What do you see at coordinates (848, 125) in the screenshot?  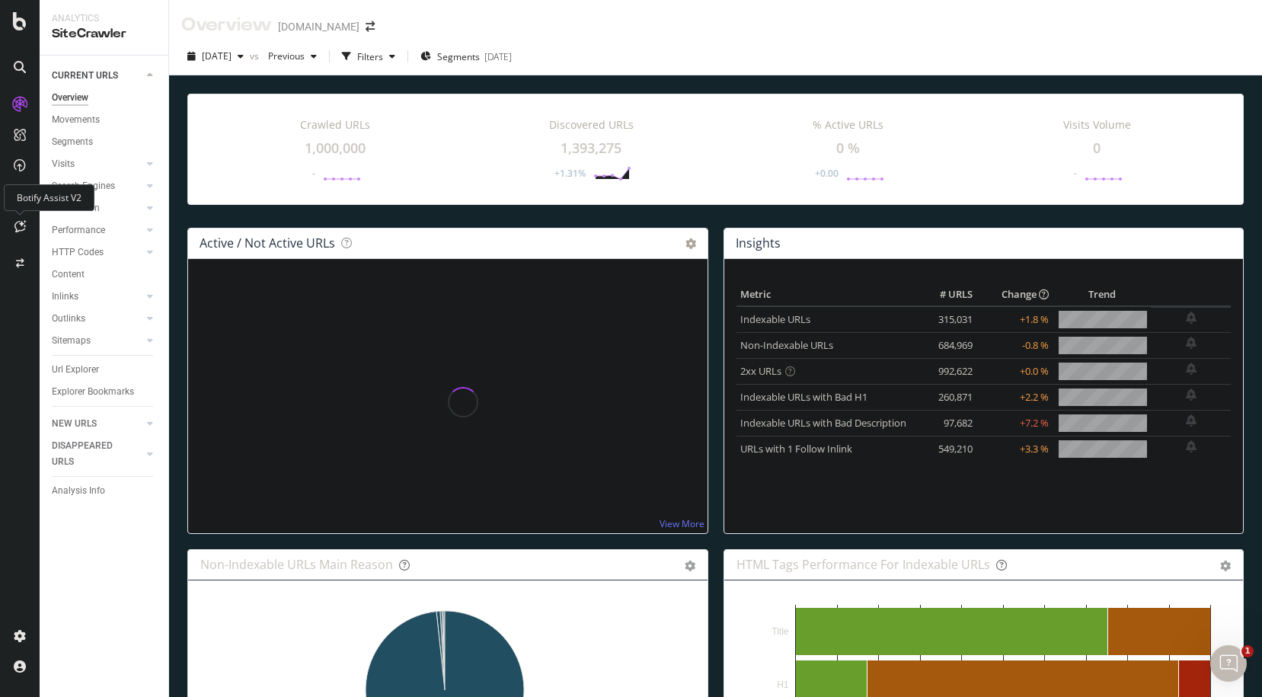 I see `div: % Active URLs` at bounding box center [848, 125].